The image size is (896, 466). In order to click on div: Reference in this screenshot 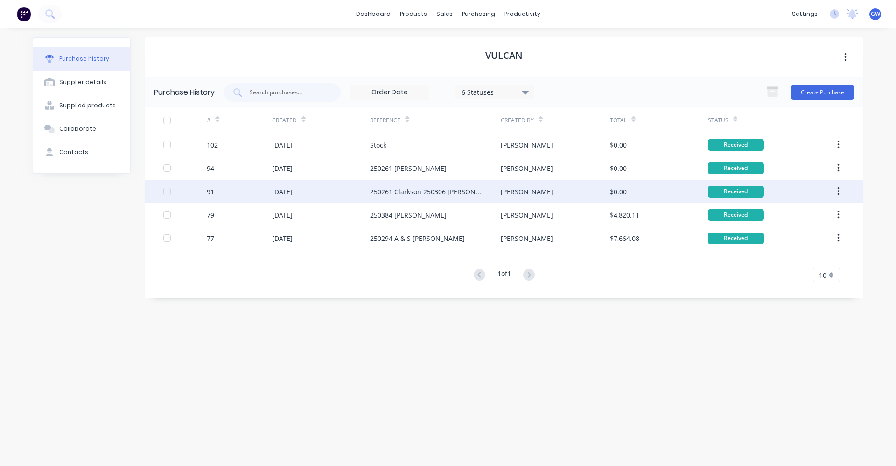, I will do `click(385, 120)`.